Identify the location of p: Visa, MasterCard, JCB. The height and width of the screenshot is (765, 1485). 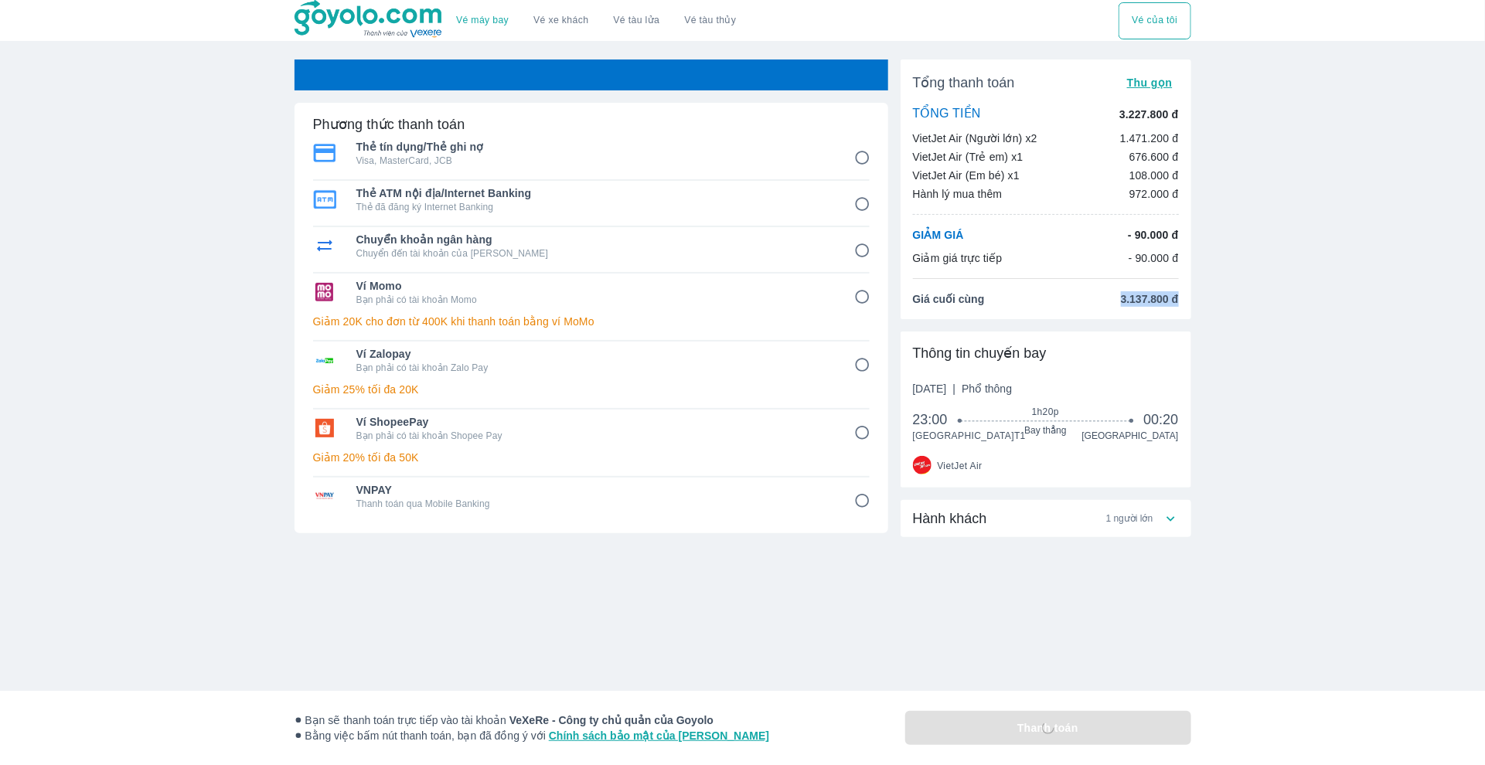
(594, 161).